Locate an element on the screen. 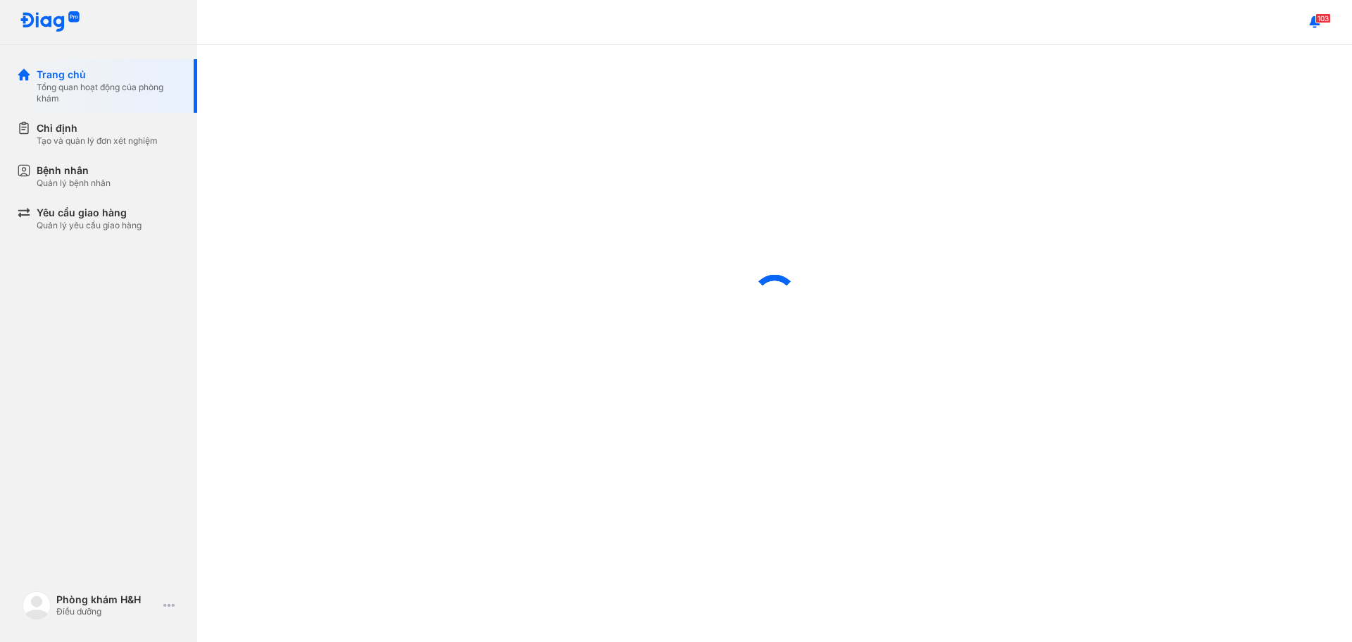 This screenshot has height=642, width=1352. div: Quản lý yêu cầu giao hàng is located at coordinates (89, 225).